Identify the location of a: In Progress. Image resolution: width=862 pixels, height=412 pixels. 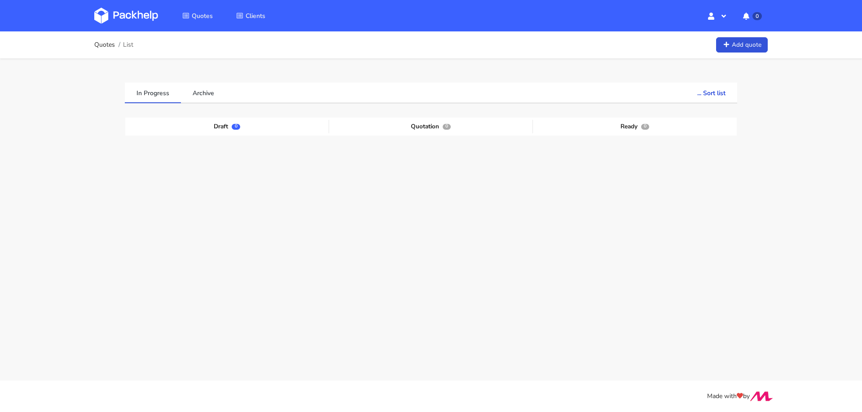
(153, 93).